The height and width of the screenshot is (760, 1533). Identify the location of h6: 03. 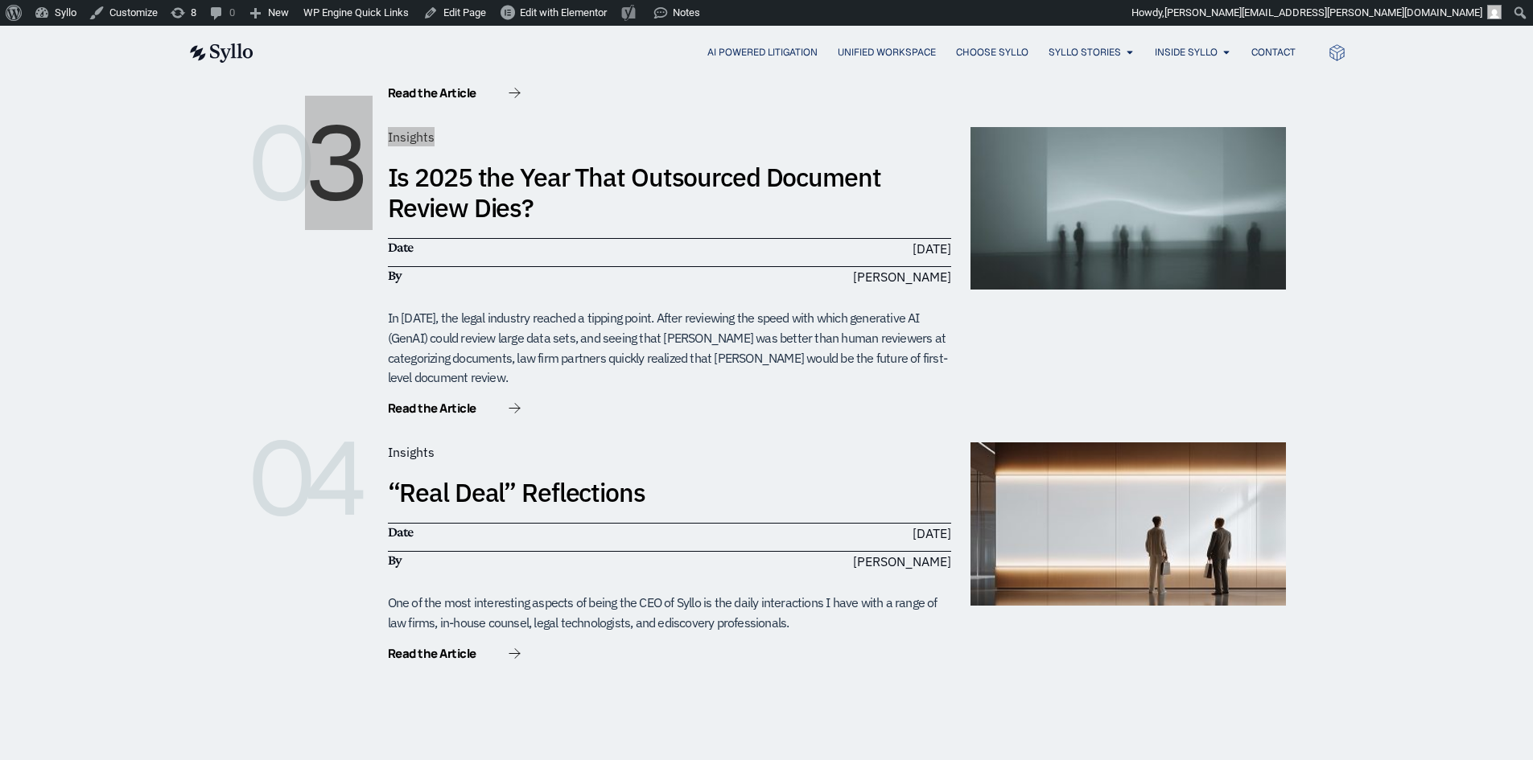
(308, 163).